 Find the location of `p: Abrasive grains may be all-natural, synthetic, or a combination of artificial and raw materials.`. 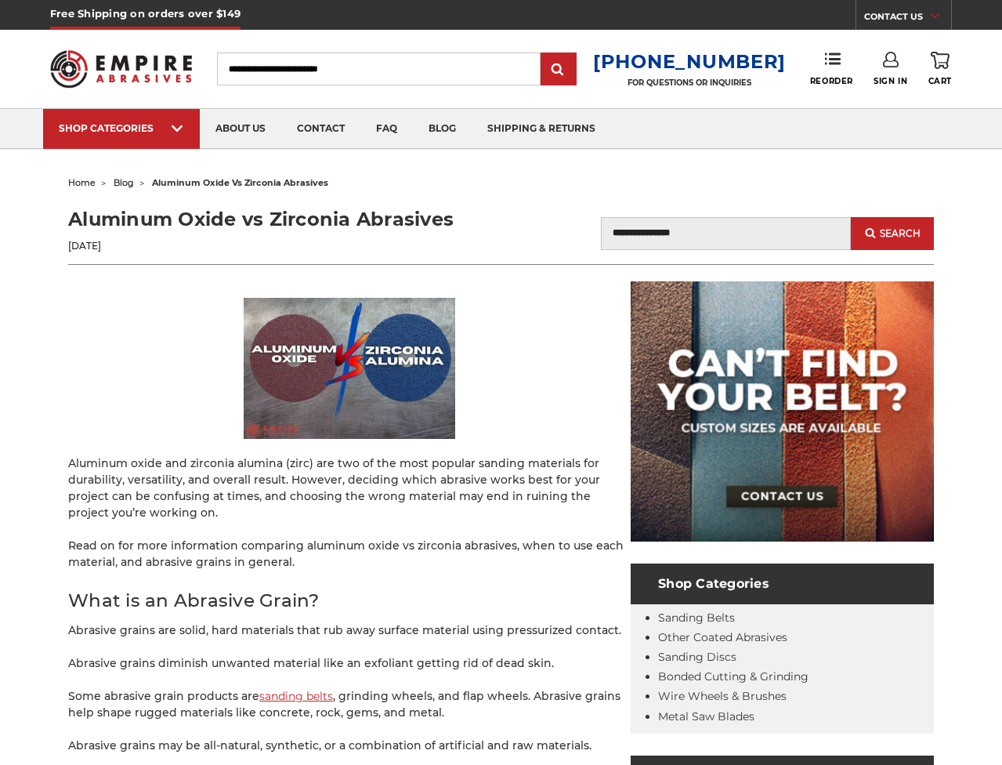

p: Abrasive grains may be all-natural, synthetic, or a combination of artificial and raw materials. is located at coordinates (349, 745).